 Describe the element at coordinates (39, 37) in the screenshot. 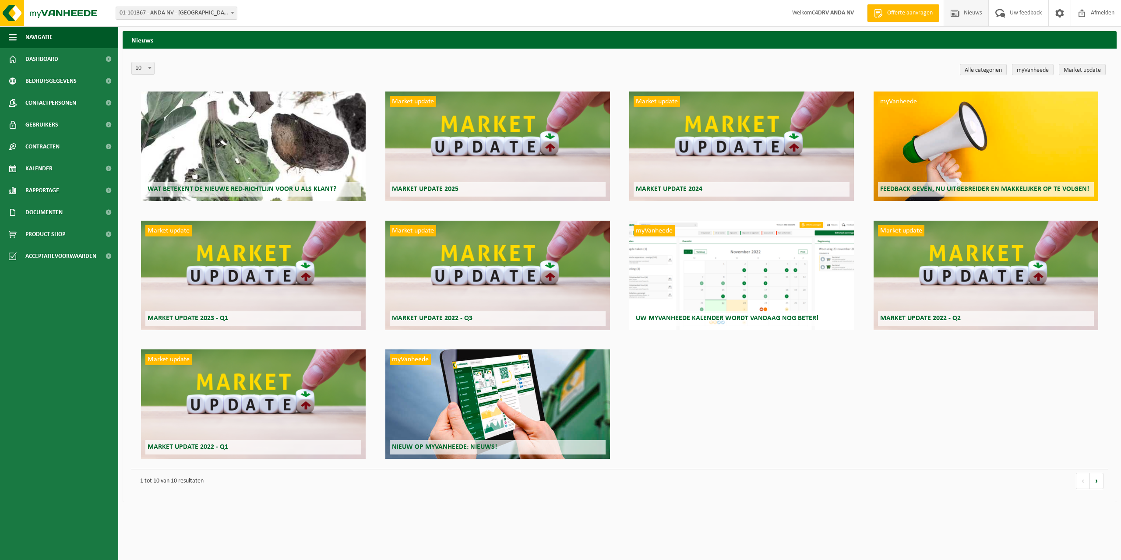

I see `span: Navigatie` at that location.